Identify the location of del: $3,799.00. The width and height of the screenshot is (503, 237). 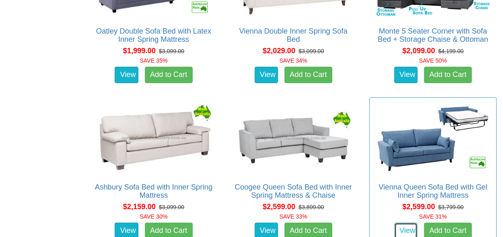
(451, 207).